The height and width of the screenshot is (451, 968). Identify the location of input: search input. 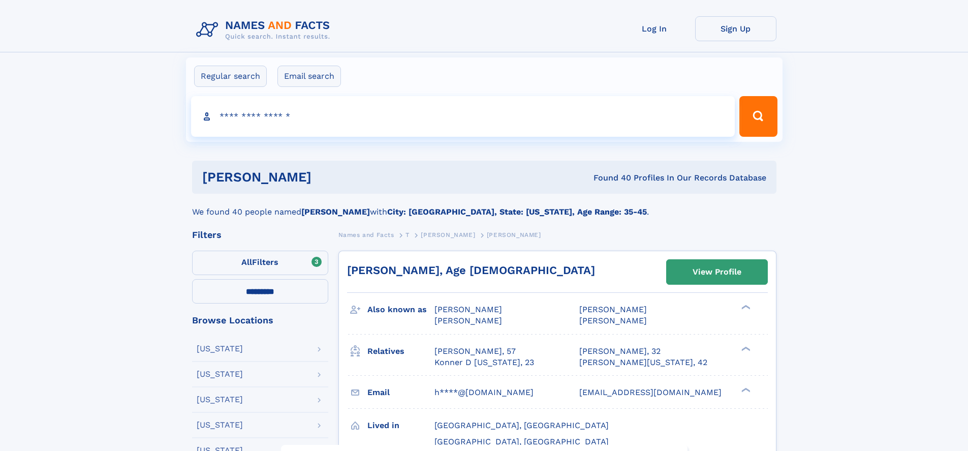
(463, 116).